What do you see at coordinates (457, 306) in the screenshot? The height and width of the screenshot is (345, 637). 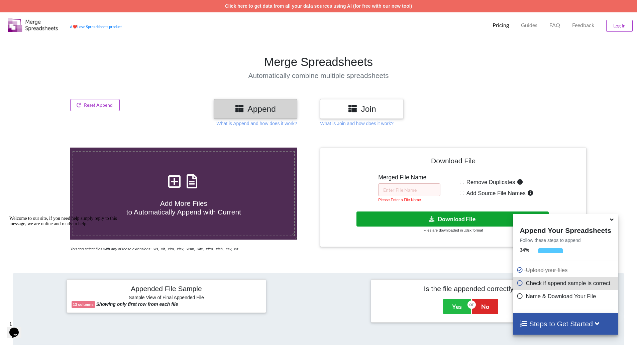 I see `button: Yes` at bounding box center [457, 306].